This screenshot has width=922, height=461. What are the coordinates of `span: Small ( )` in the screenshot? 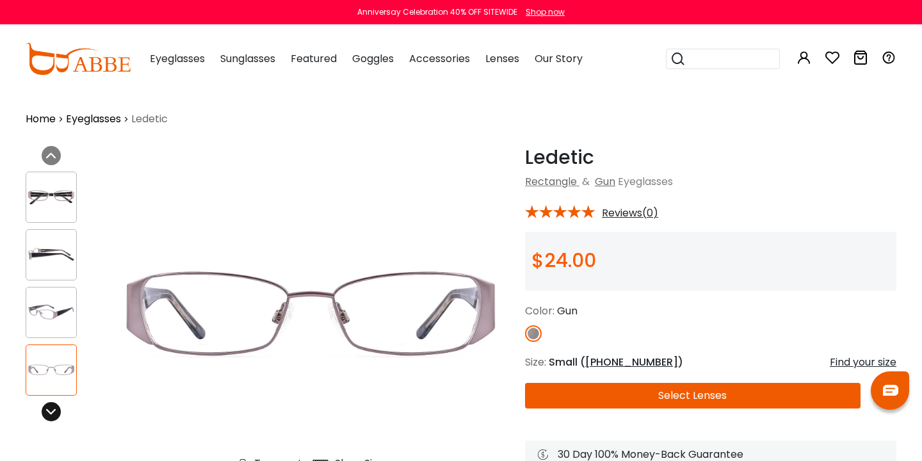 It's located at (616, 362).